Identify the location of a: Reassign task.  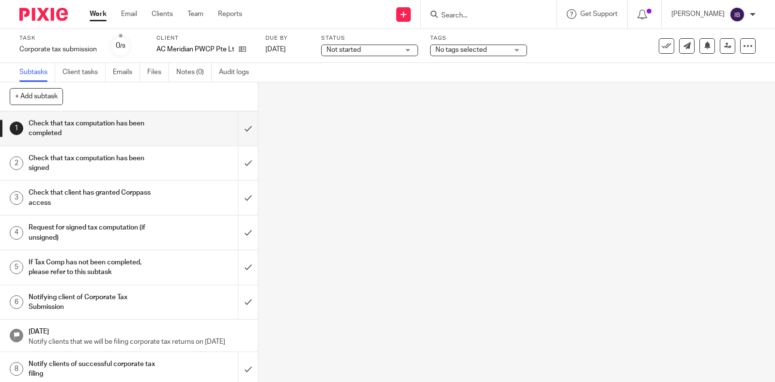
(728, 46).